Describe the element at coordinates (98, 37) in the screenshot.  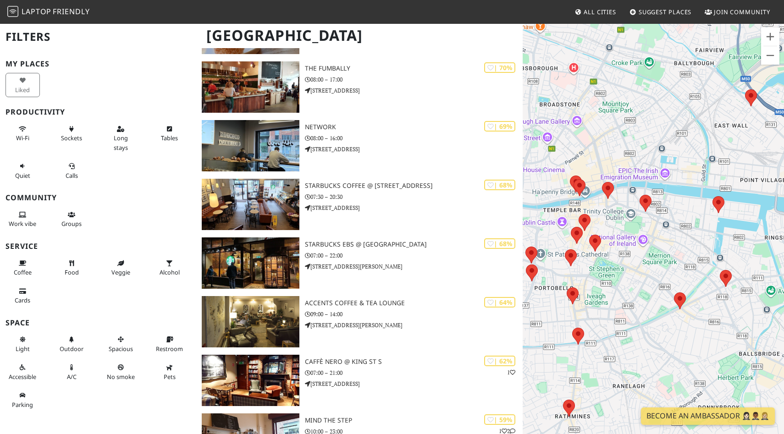
I see `h2: Filters` at that location.